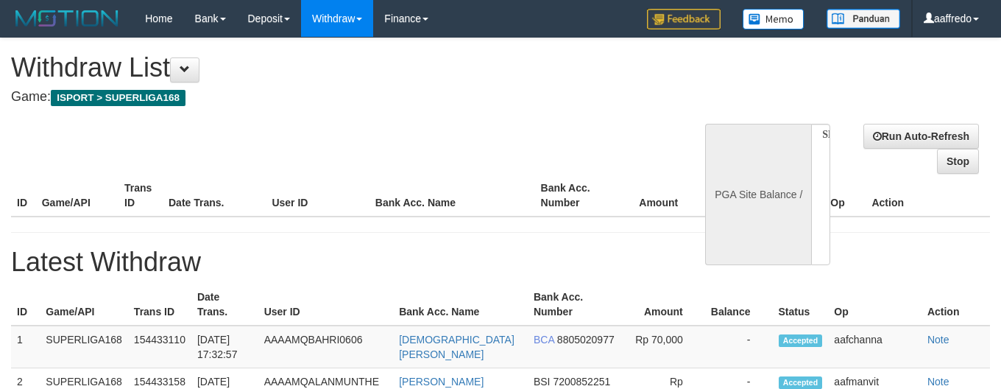  Describe the element at coordinates (684, 19) in the screenshot. I see `img: Feedback.jpg` at that location.